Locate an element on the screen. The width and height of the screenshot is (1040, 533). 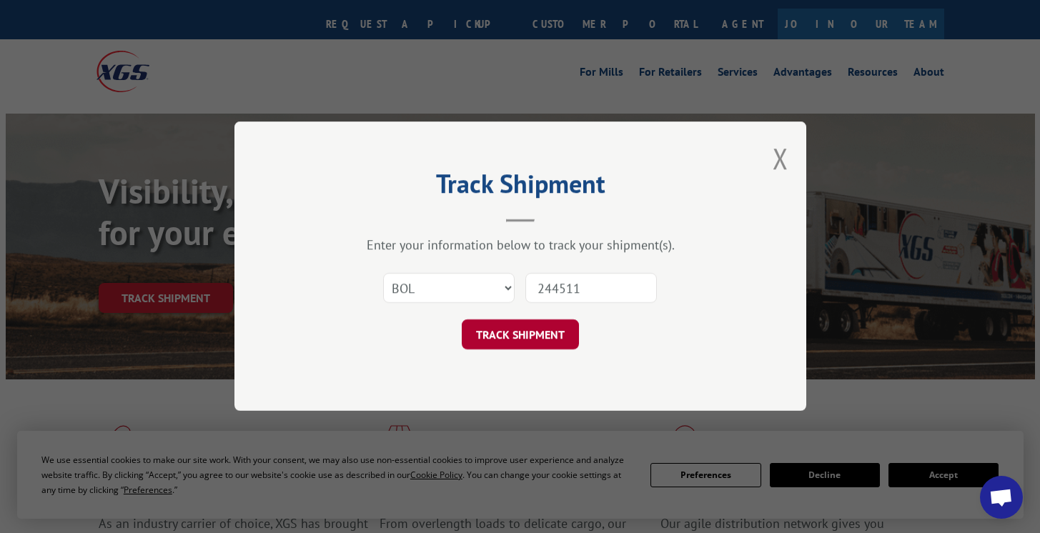
h2: Track Shipment is located at coordinates (521, 187).